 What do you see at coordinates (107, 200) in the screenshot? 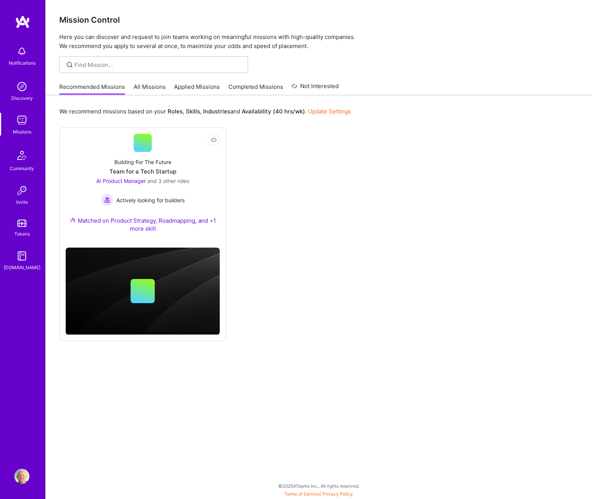
I see `img: Actively looking for builders` at bounding box center [107, 200].